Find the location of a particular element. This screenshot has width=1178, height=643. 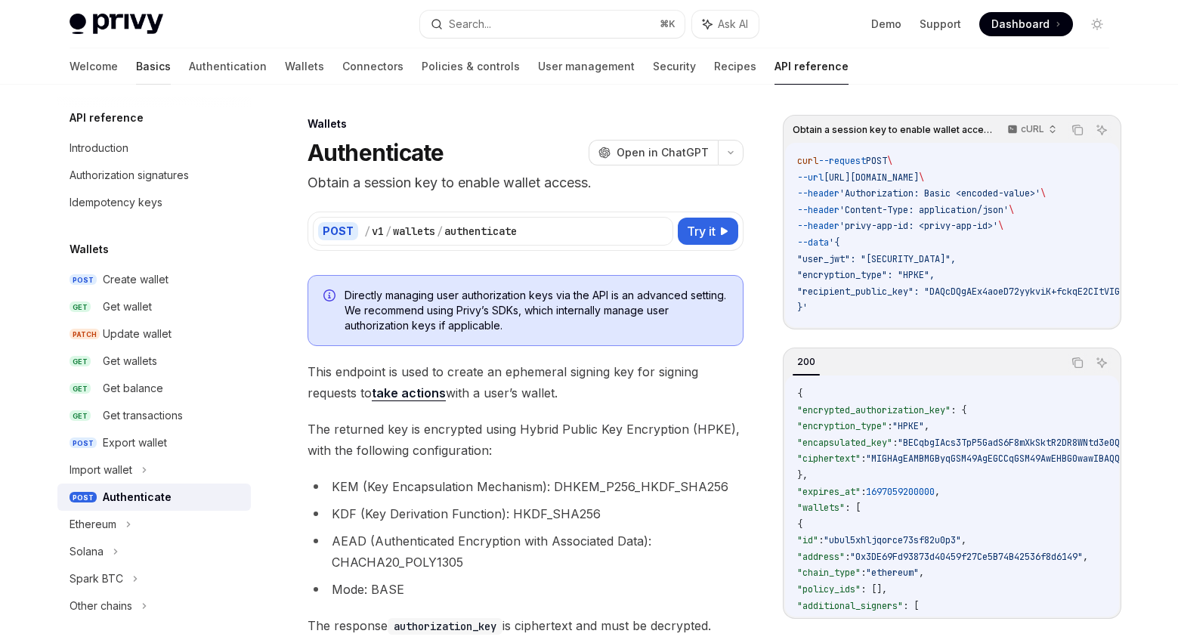

span: "policy_ids" is located at coordinates (829, 589).